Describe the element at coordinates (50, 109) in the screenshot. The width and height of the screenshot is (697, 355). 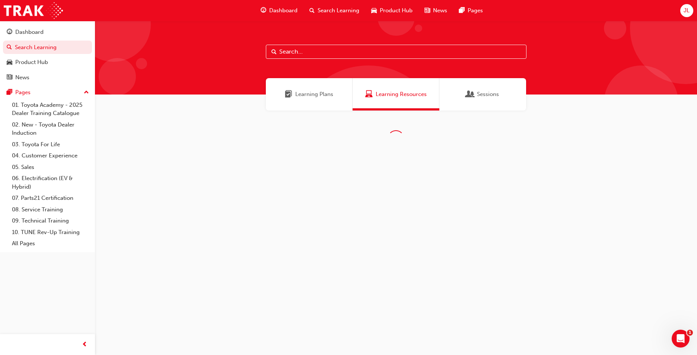
I see `a: 01. Toyota Academy - 2025 Dealer Training Catalogue` at that location.